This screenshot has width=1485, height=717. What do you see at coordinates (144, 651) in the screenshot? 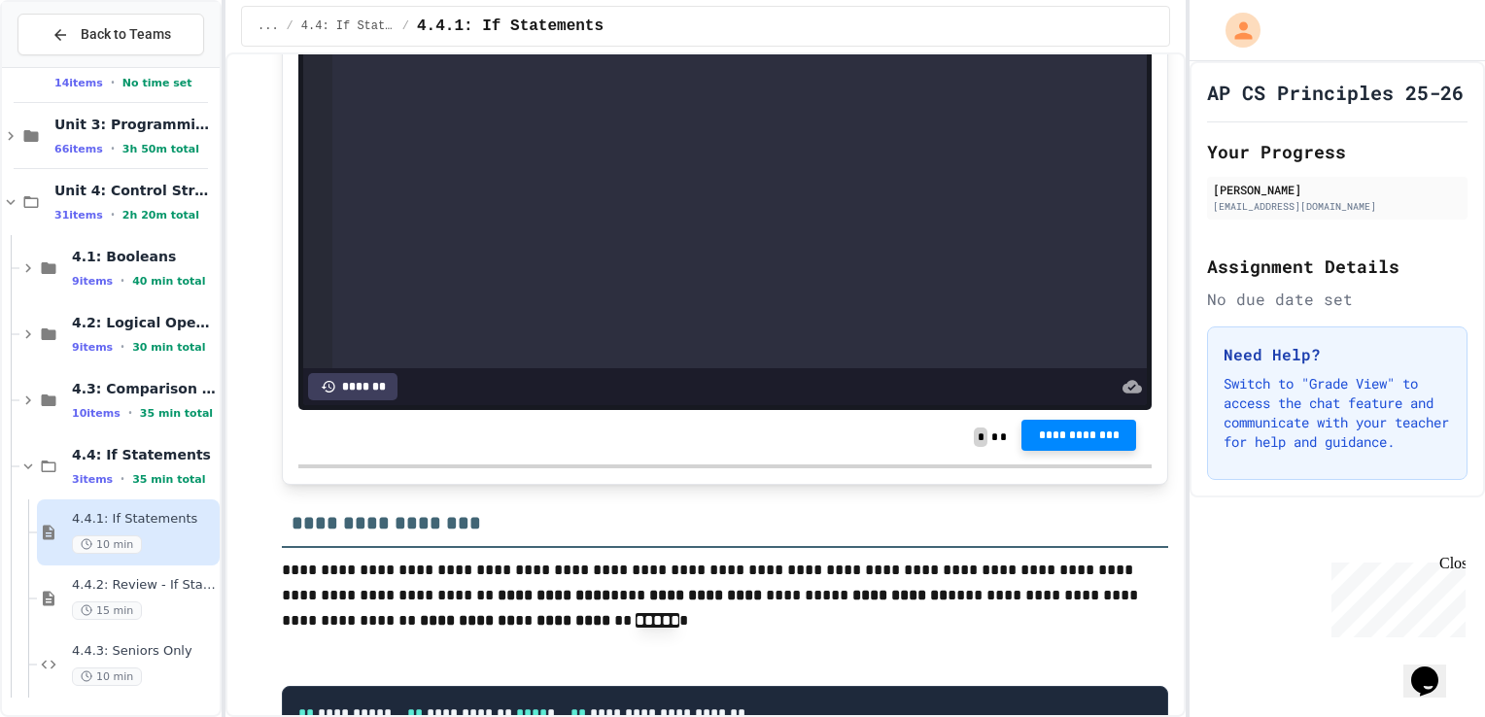
I see `span: 4.4.3: Seniors Only` at bounding box center [144, 651].